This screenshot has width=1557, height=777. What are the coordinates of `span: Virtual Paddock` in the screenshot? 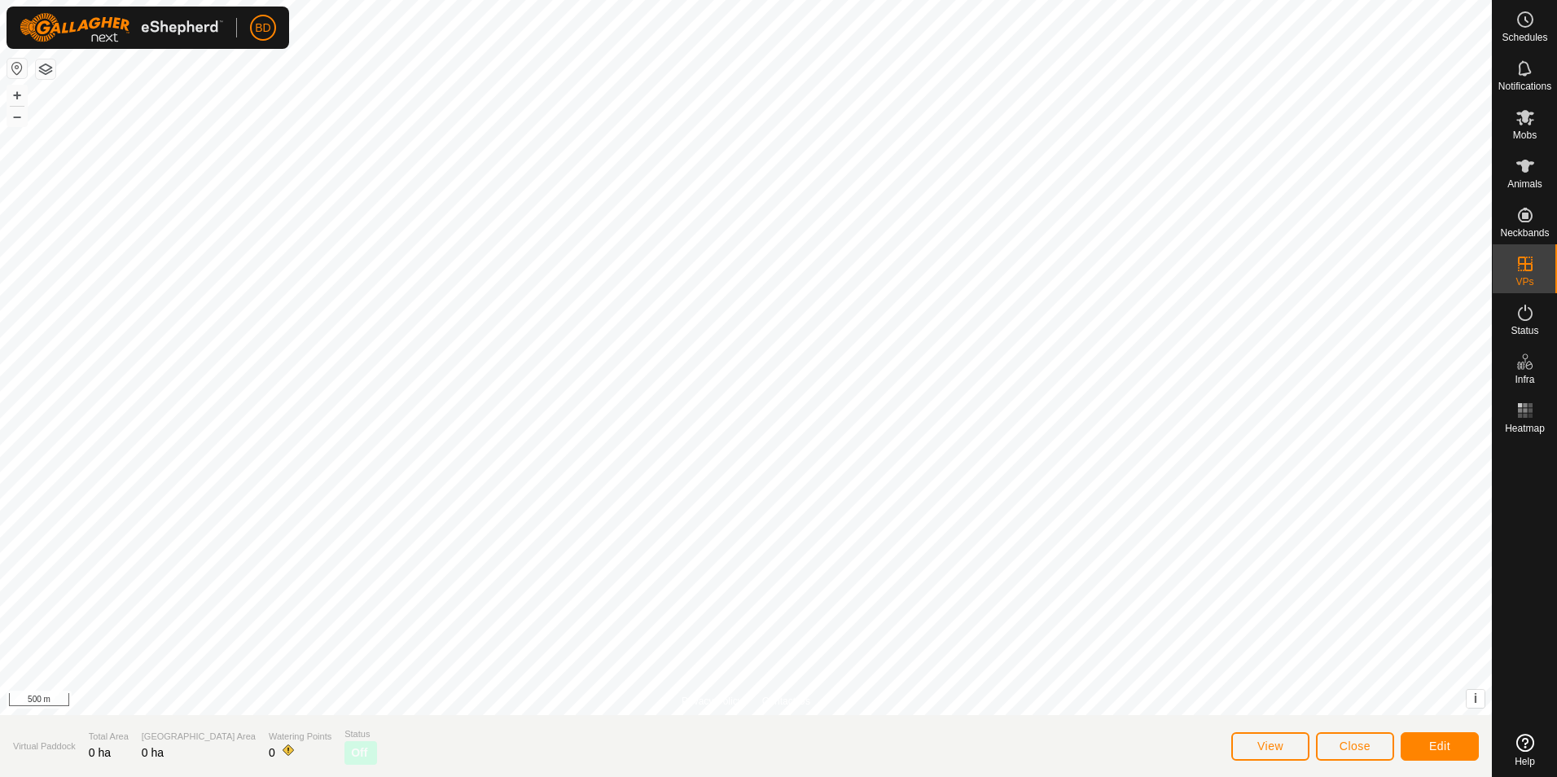 It's located at (44, 746).